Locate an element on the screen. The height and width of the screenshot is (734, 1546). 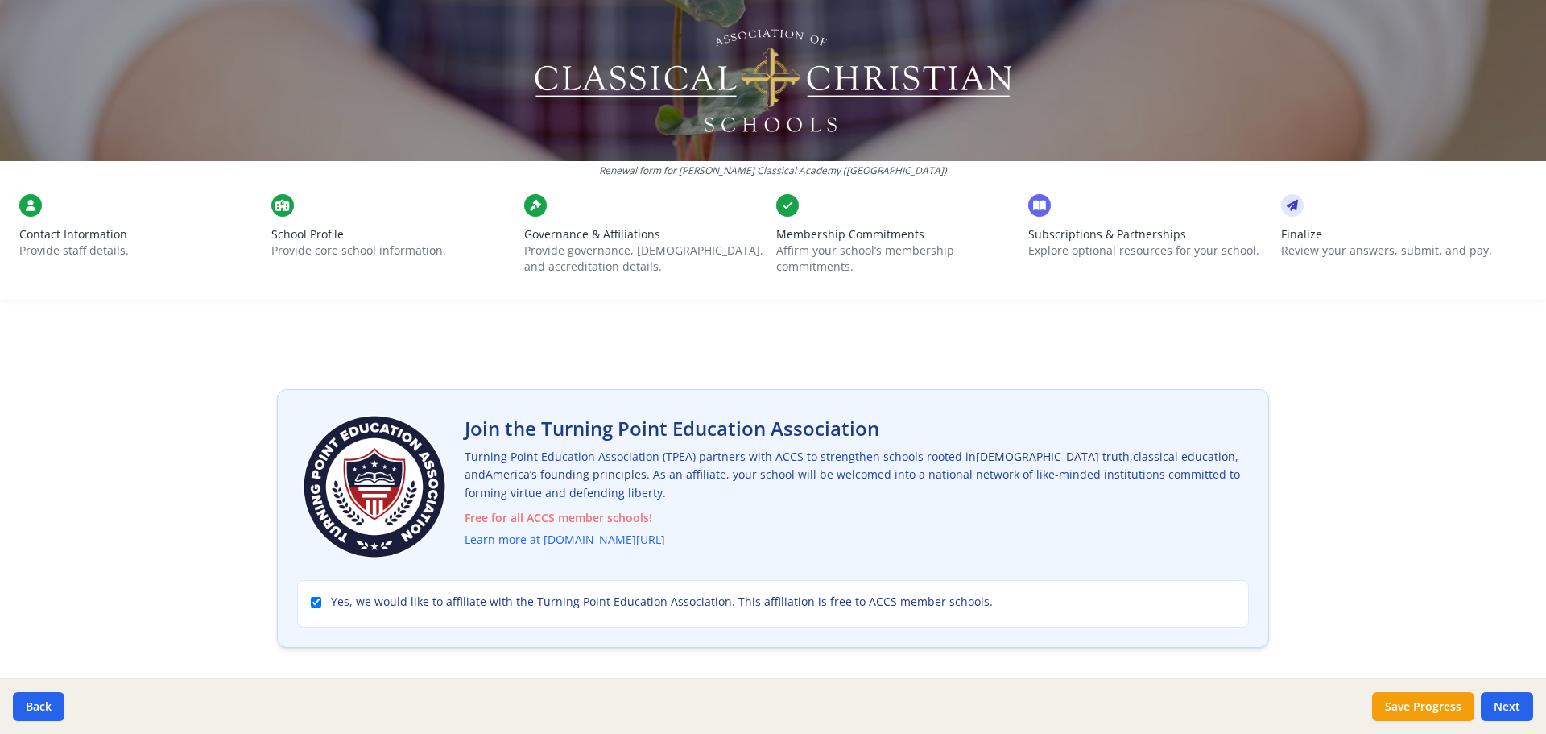
input: Yes, we would like to affiliate with the Turning Point Education Association. This affiliation is... is located at coordinates (316, 602).